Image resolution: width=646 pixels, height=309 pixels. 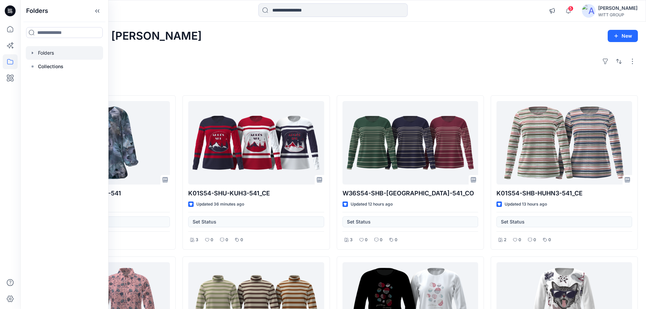 I want to click on span: 5, so click(x=571, y=8).